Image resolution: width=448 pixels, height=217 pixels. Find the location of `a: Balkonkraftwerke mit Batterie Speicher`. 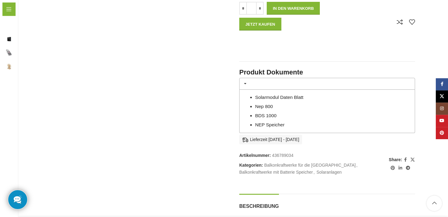

a: Balkonkraftwerke mit Batterie Speicher is located at coordinates (276, 172).